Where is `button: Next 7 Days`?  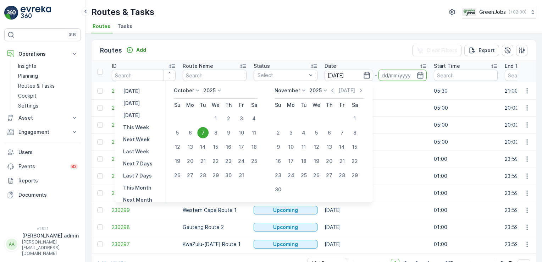
button: Next 7 Days is located at coordinates (138, 163).